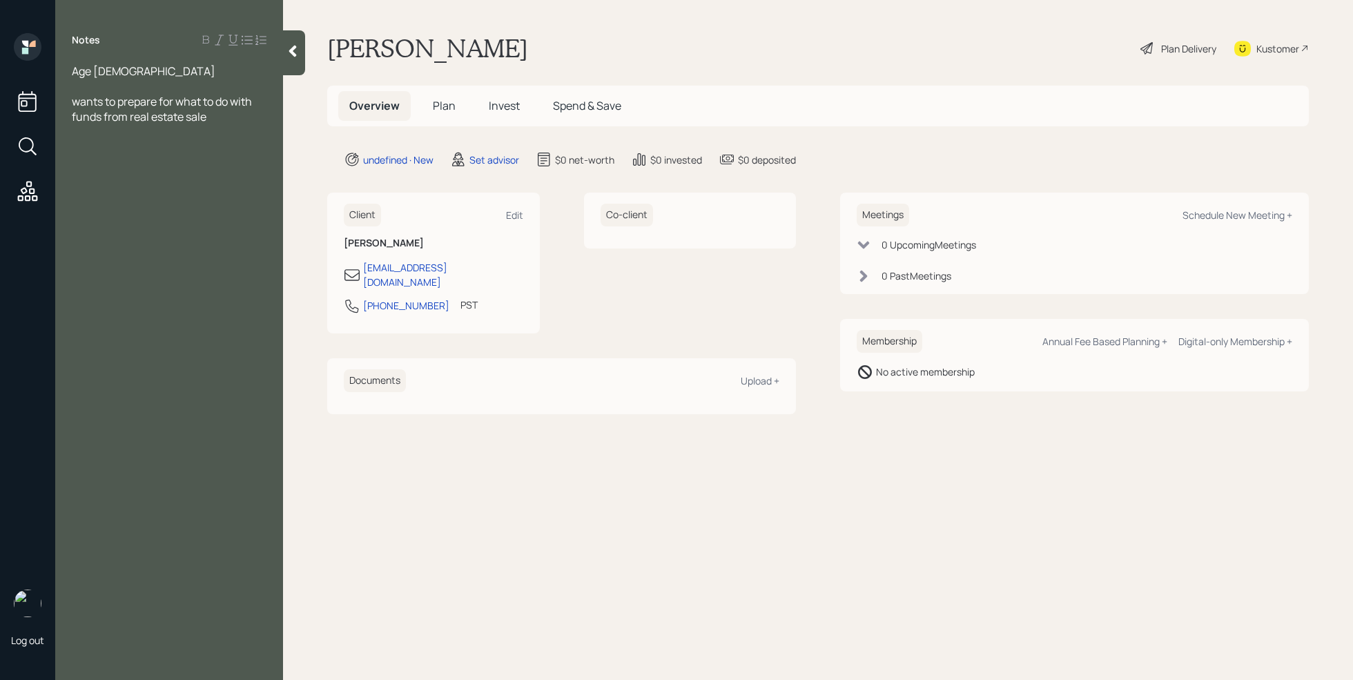 The image size is (1353, 680). What do you see at coordinates (374, 106) in the screenshot?
I see `span: Overview` at bounding box center [374, 106].